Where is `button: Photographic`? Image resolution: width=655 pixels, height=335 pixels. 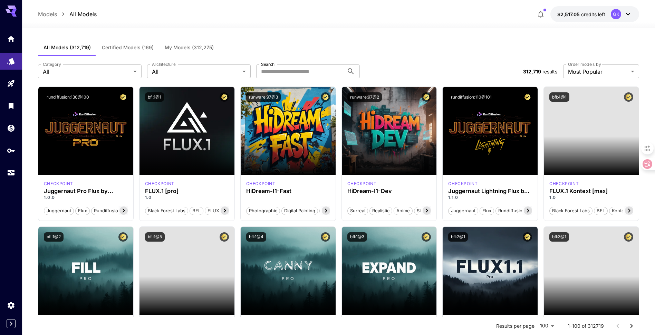 button: Photographic is located at coordinates (263, 211).